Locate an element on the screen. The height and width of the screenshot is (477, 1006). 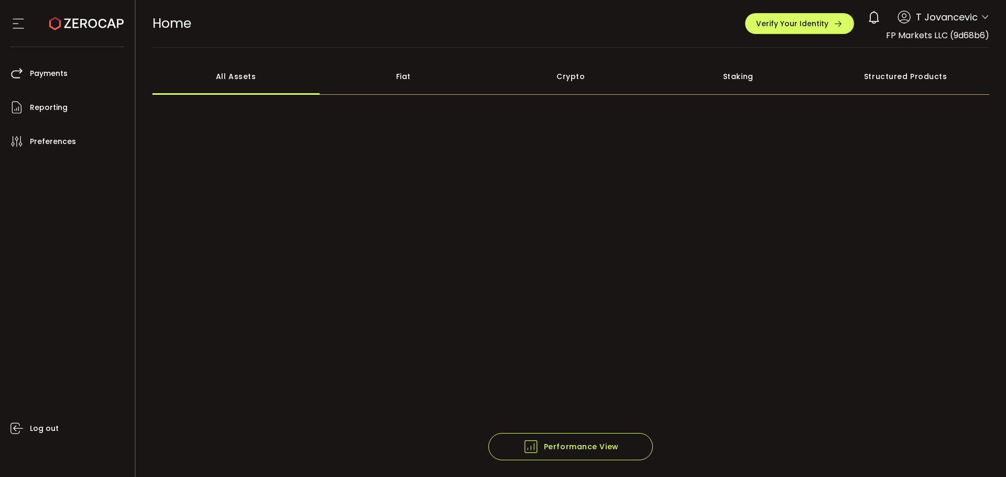
div: Structured Products is located at coordinates (906, 77).